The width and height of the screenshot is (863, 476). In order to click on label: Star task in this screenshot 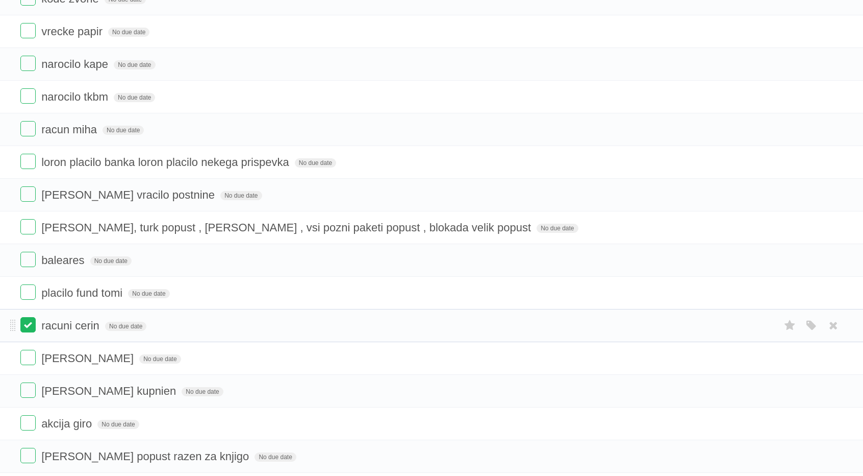, I will do `click(790, 325)`.